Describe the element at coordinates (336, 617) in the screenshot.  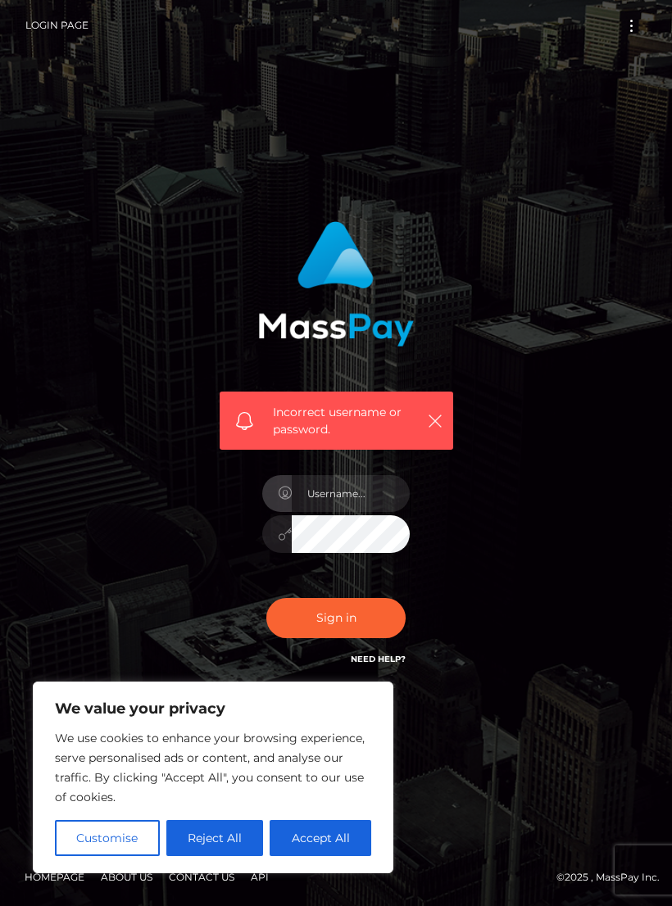
I see `button: Sign in` at that location.